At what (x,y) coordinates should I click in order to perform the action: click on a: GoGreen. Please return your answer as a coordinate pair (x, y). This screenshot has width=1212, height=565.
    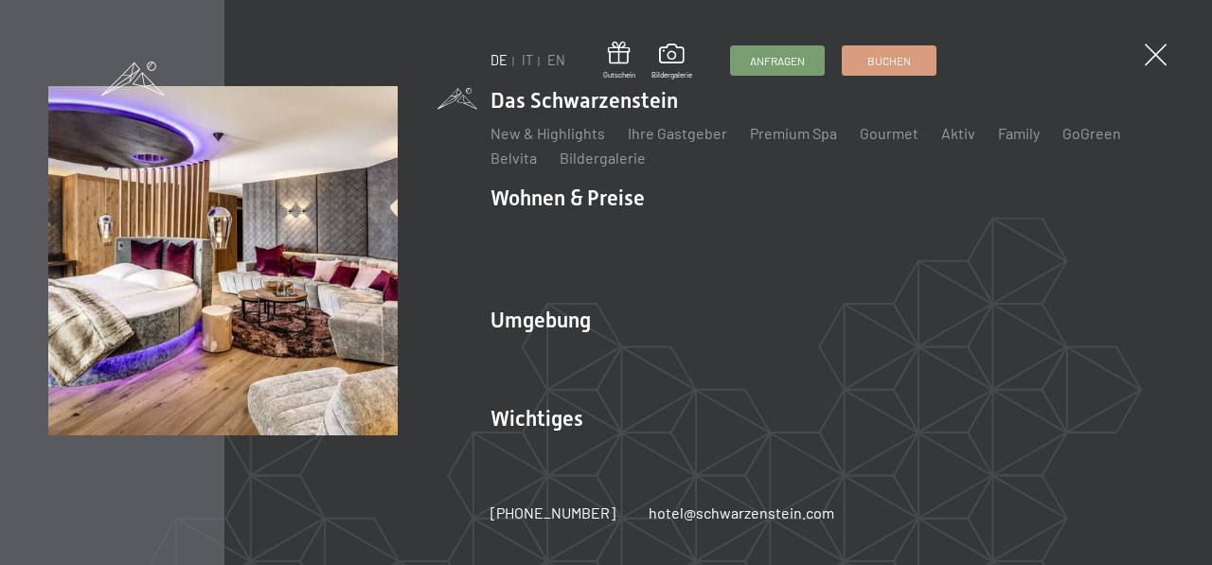
    Looking at the image, I should click on (1092, 133).